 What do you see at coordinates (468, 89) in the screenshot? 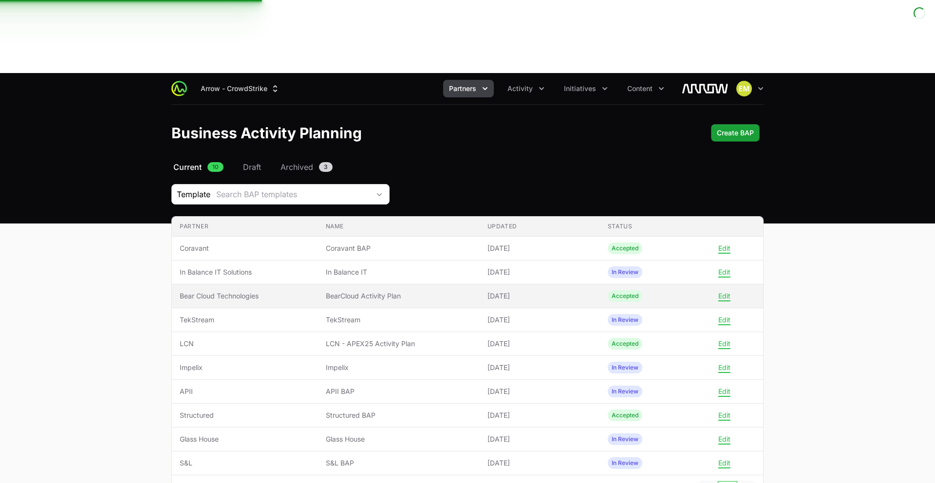
I see `div: Partners menu` at bounding box center [468, 89].